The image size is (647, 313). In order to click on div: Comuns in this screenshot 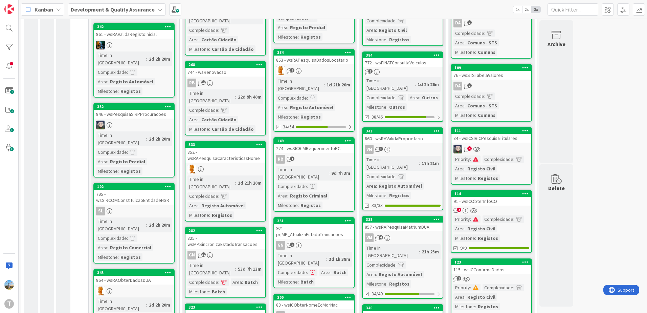, I will do `click(487, 115)`.